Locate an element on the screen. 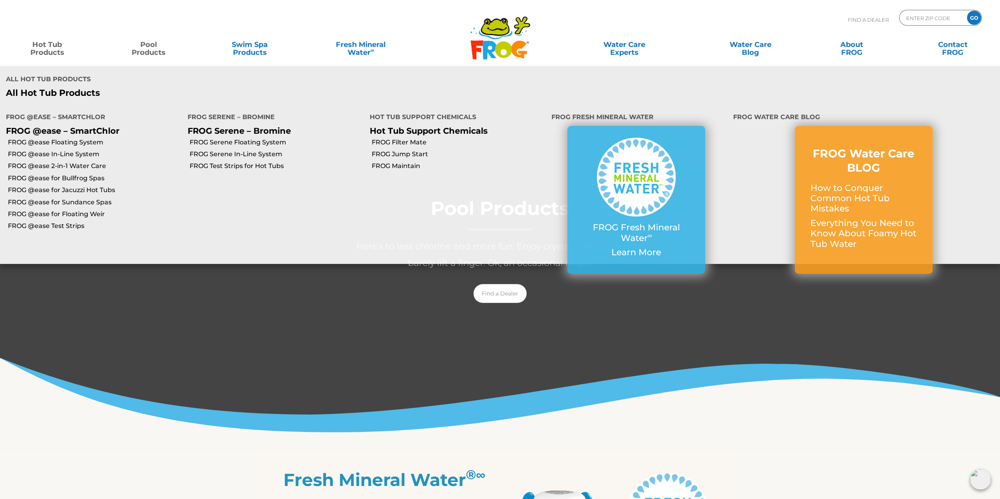 Image resolution: width=1000 pixels, height=499 pixels. h2: Fresh Mineral Water is located at coordinates (392, 479).